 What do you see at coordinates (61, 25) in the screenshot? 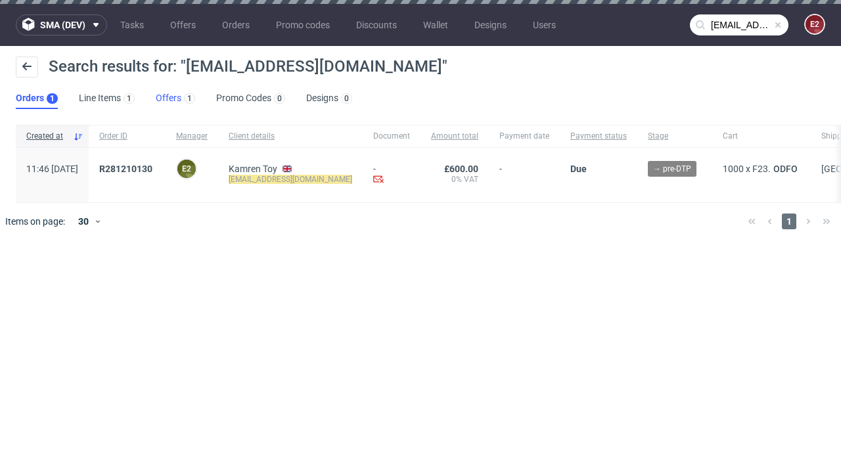
I see `button: sma (dev)` at bounding box center [61, 25].